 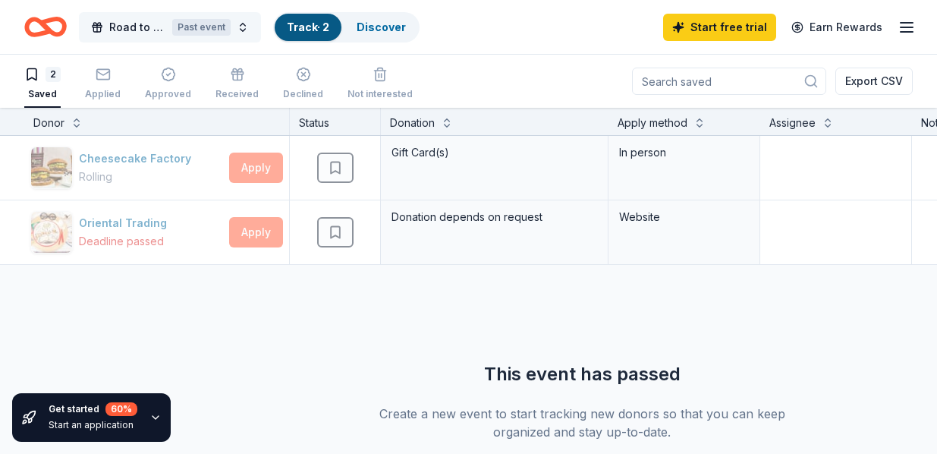 What do you see at coordinates (335, 121) in the screenshot?
I see `div: Status` at bounding box center [335, 121].